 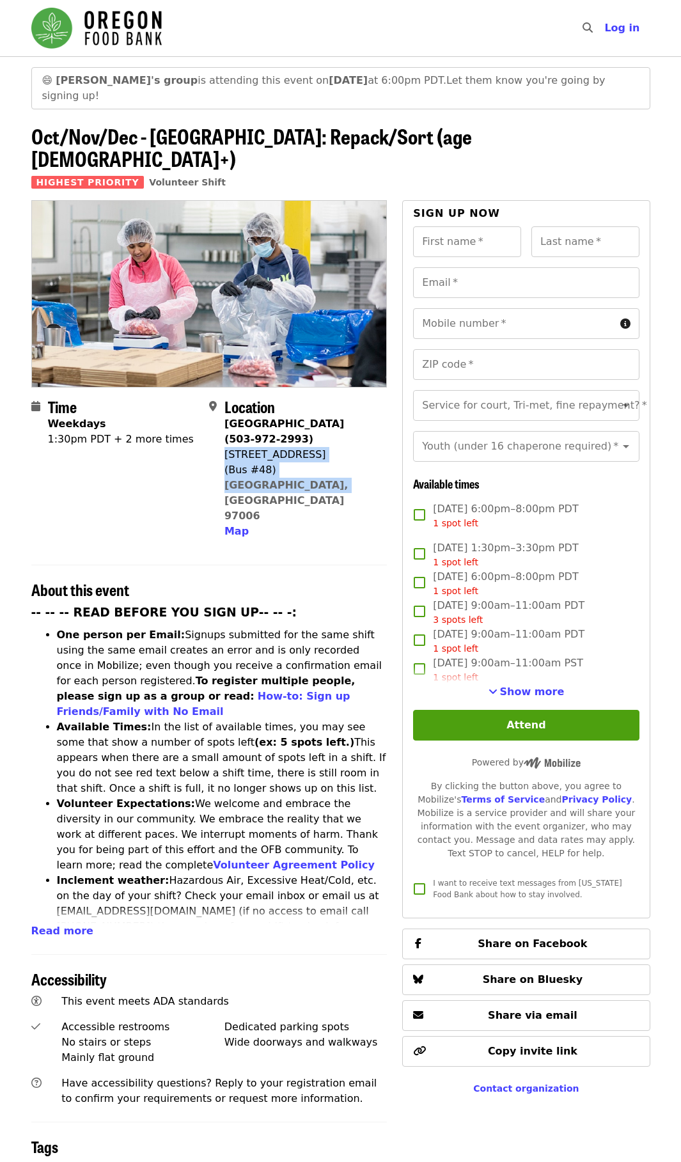 What do you see at coordinates (306, 1027) in the screenshot?
I see `div: Dedicated parking spots` at bounding box center [306, 1027].